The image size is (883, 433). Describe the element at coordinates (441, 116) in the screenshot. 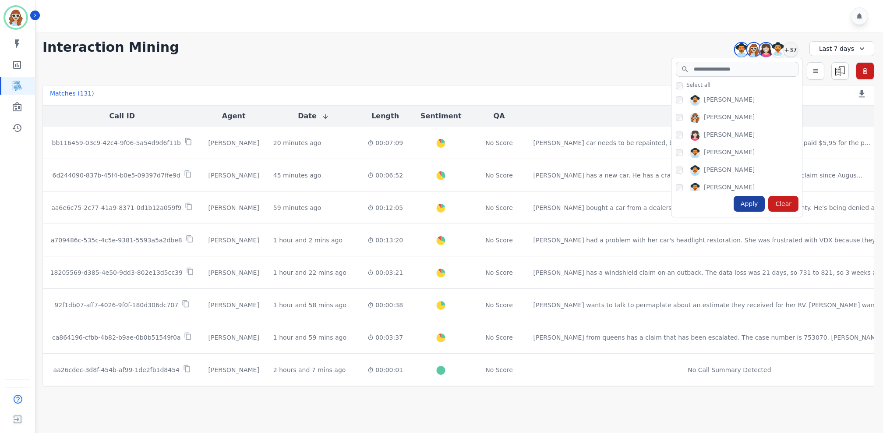

I see `button: Sentiment` at that location.